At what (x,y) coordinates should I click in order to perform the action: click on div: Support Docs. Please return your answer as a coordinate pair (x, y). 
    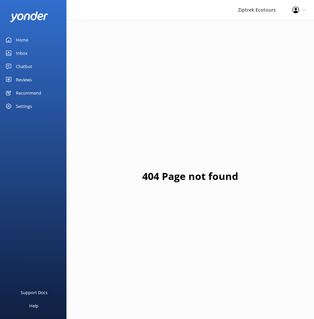
    Looking at the image, I should click on (34, 293).